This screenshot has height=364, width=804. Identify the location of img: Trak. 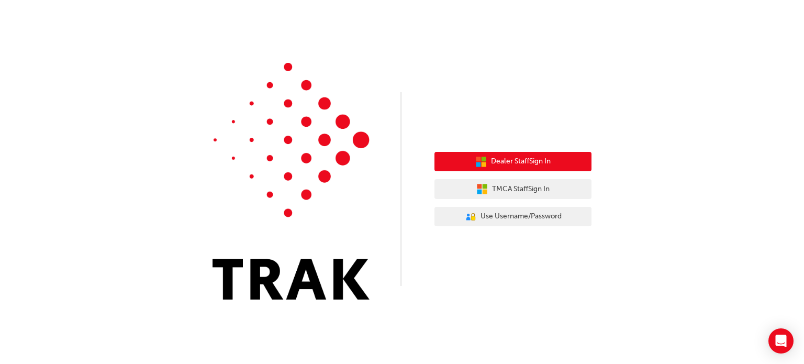
(291, 181).